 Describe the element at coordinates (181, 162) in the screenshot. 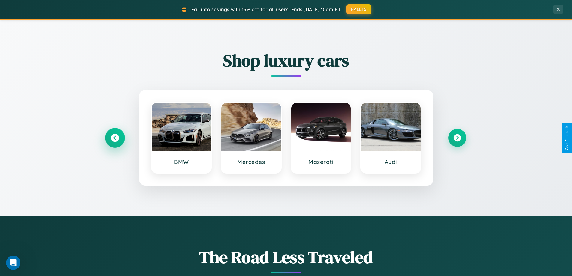

I see `h3: BMW` at that location.